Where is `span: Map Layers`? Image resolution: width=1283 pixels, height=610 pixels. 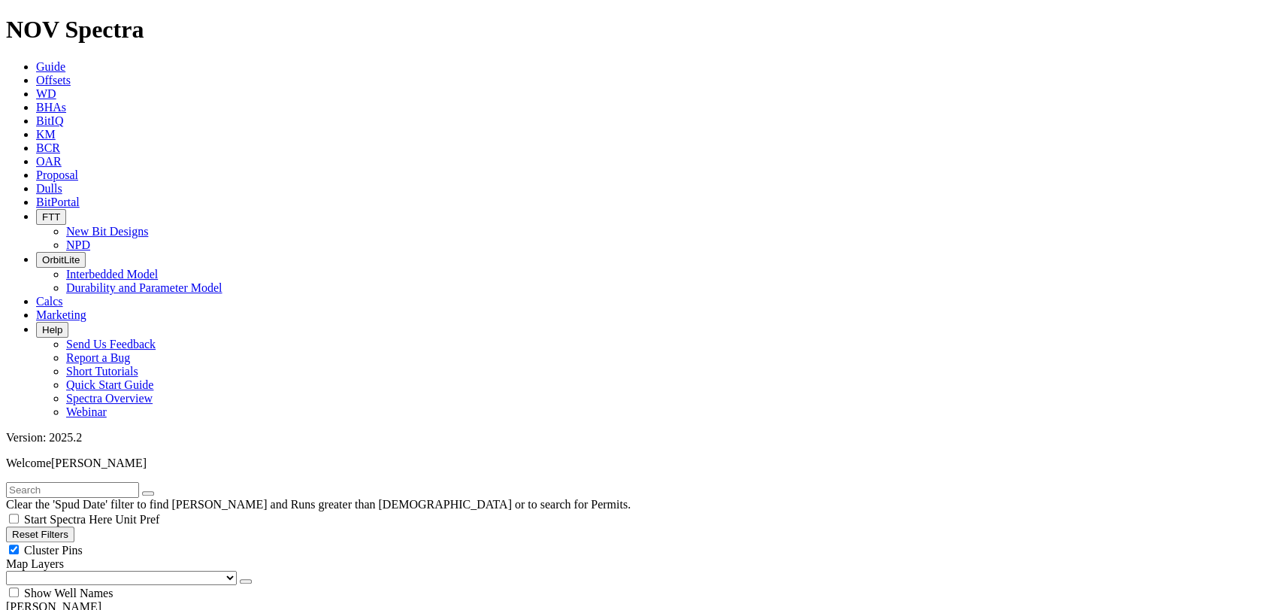
span: Map Layers is located at coordinates (35, 563).